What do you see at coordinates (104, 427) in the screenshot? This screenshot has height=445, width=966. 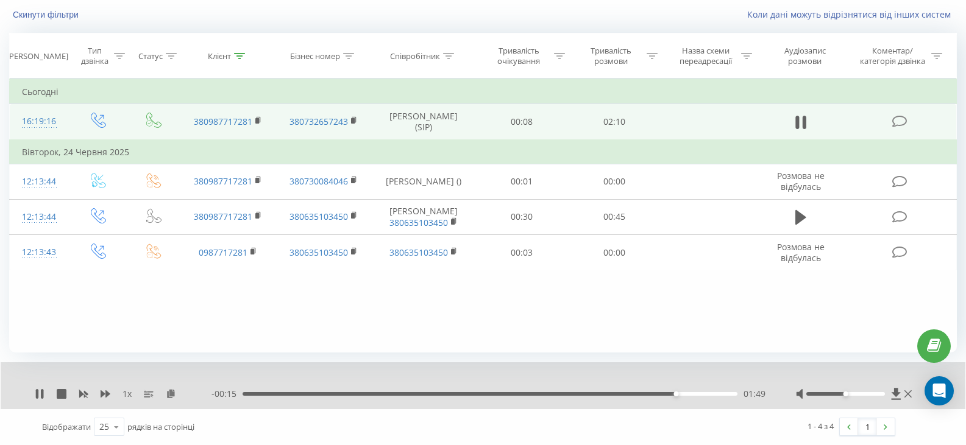 I see `div: 25` at bounding box center [104, 427].